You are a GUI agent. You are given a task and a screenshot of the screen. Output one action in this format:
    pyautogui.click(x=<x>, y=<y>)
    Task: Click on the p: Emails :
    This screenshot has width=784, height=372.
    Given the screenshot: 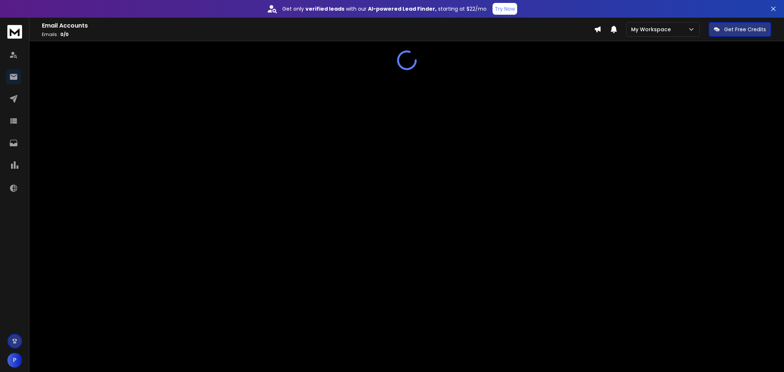 What is the action you would take?
    pyautogui.click(x=318, y=35)
    